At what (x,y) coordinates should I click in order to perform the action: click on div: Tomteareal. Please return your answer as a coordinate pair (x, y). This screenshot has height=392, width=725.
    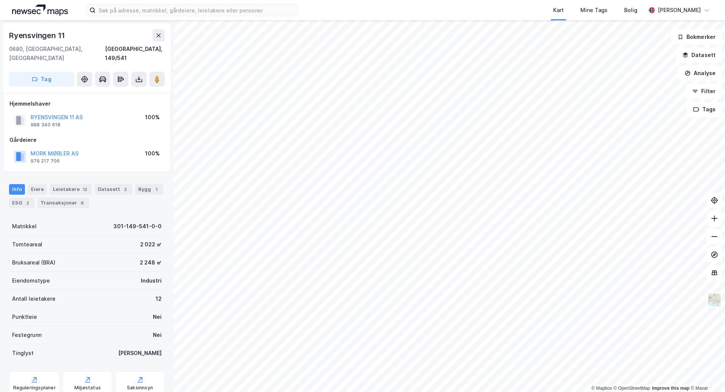
    Looking at the image, I should click on (27, 245).